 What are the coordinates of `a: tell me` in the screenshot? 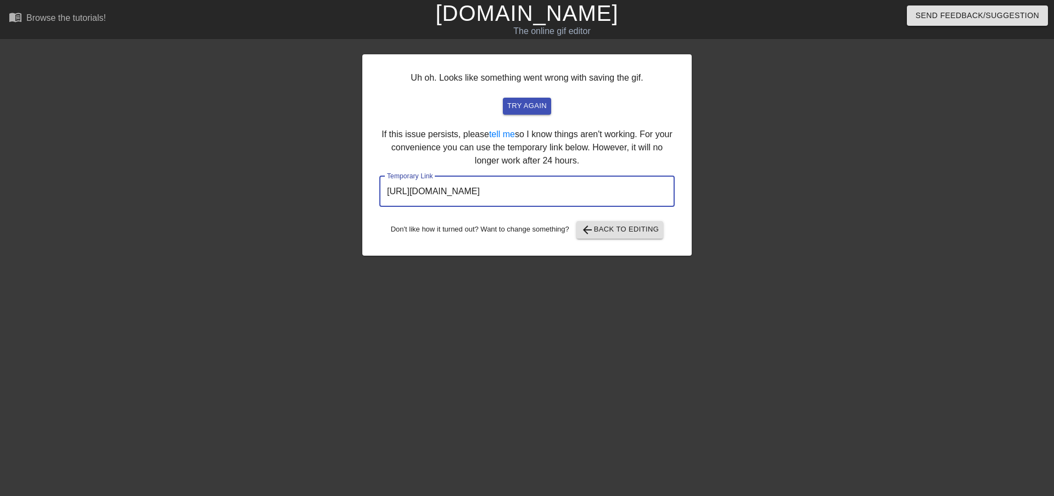 It's located at (502, 134).